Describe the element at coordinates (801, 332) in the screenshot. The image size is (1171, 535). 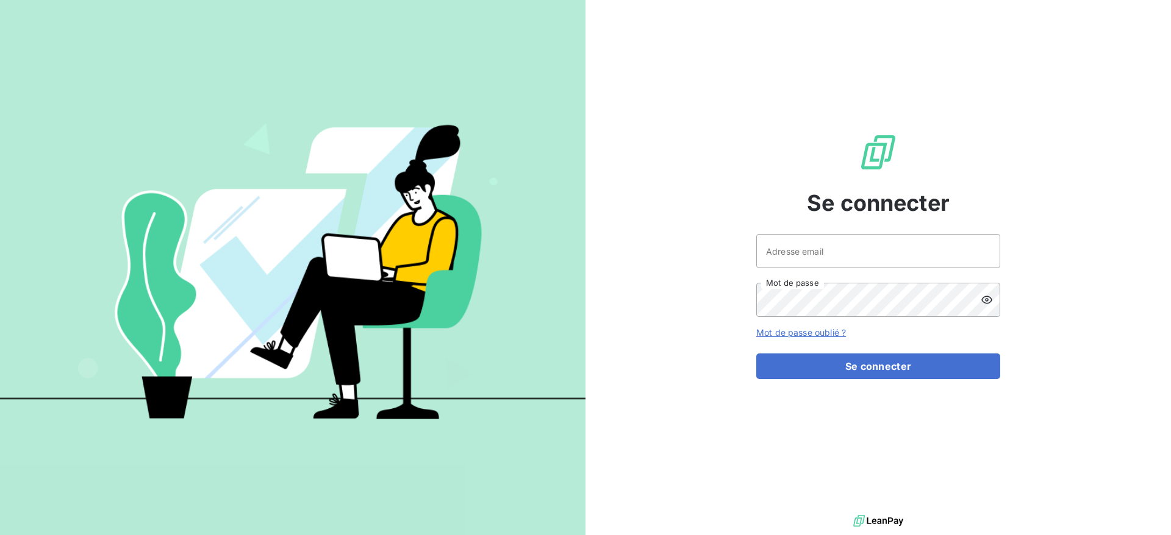
I see `a: Mot de passe oublié ?` at that location.